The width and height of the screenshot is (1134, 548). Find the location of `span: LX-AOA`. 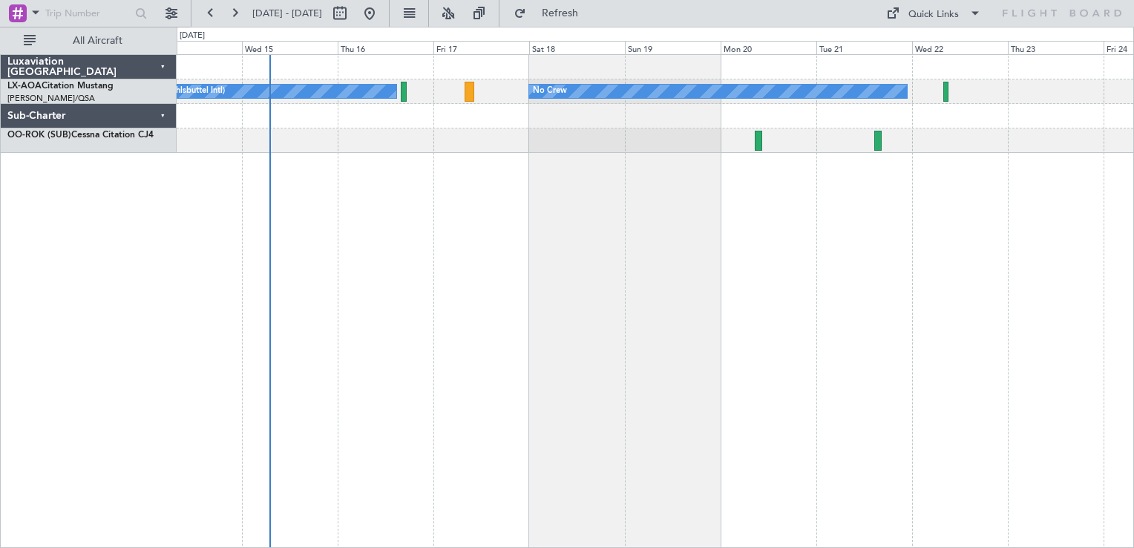

span: LX-AOA is located at coordinates (24, 86).